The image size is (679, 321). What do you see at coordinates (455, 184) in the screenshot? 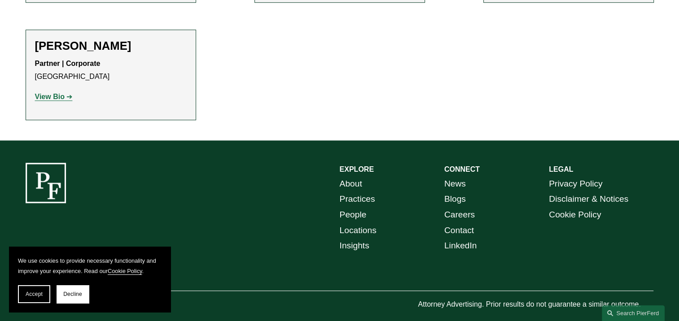
I see `a: News` at bounding box center [455, 184].